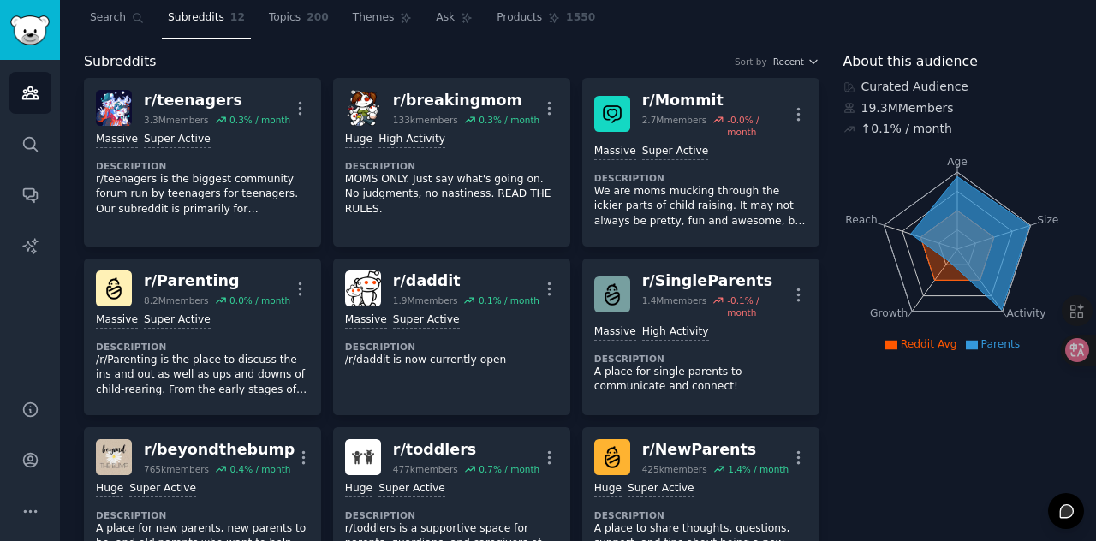 The width and height of the screenshot is (1096, 541). I want to click on div: 1.4 % / month, so click(758, 469).